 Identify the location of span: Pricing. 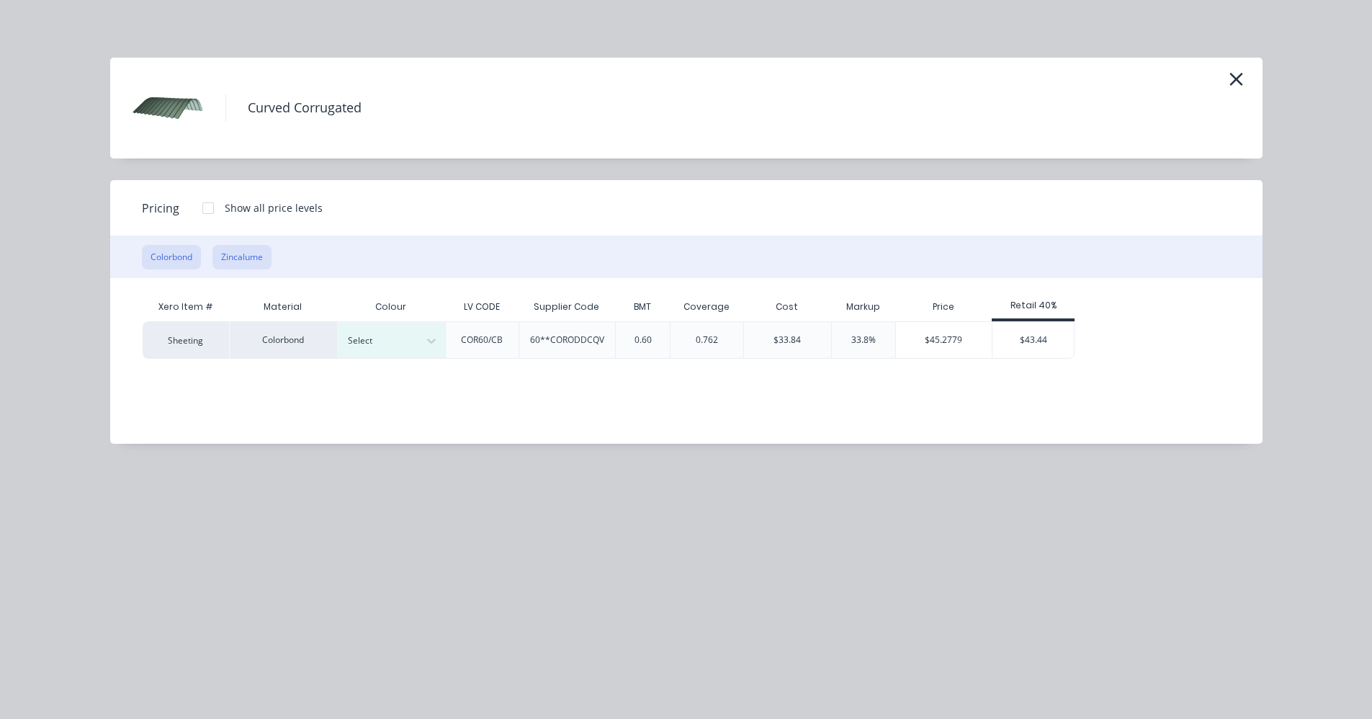
(161, 208).